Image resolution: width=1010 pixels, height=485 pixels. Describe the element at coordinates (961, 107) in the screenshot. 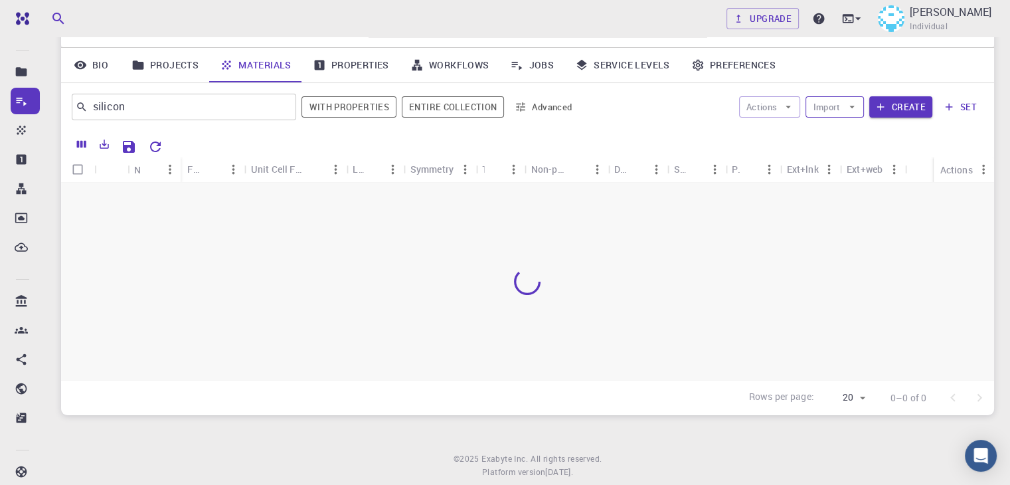

I see `button: set` at that location.